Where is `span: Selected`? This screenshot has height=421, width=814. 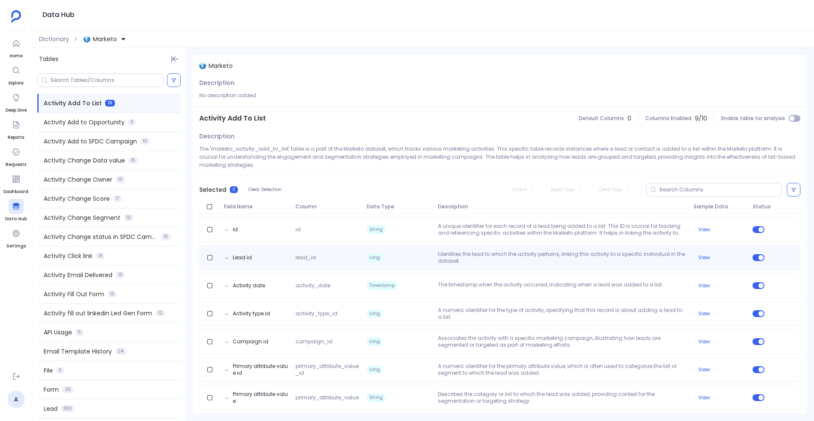 span: Selected is located at coordinates (213, 189).